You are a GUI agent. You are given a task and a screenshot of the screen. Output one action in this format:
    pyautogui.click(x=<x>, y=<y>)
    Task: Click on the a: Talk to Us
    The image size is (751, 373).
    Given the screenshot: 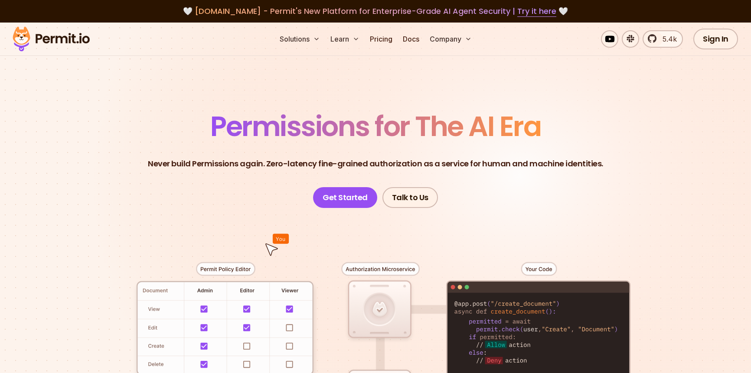 What is the action you would take?
    pyautogui.click(x=410, y=198)
    